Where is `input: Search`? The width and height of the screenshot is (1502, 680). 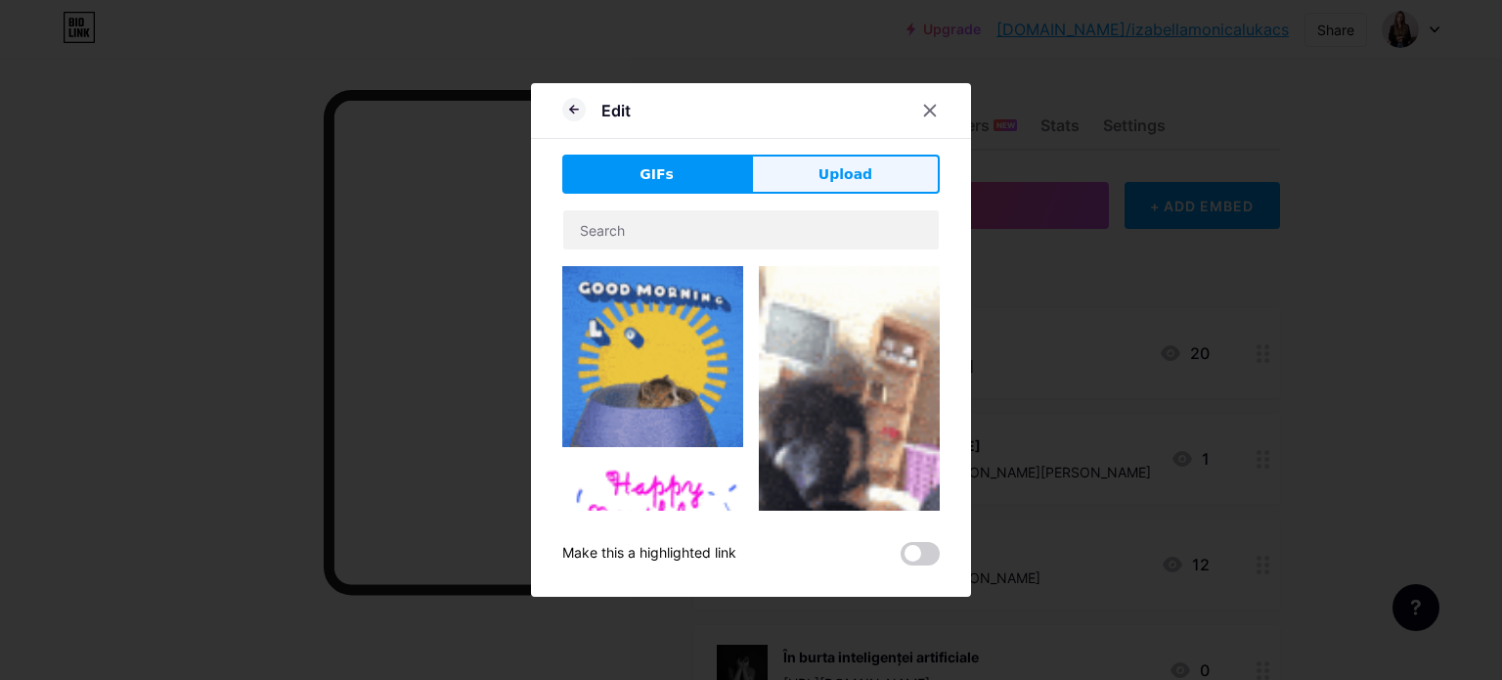
input: Search is located at coordinates (751, 230).